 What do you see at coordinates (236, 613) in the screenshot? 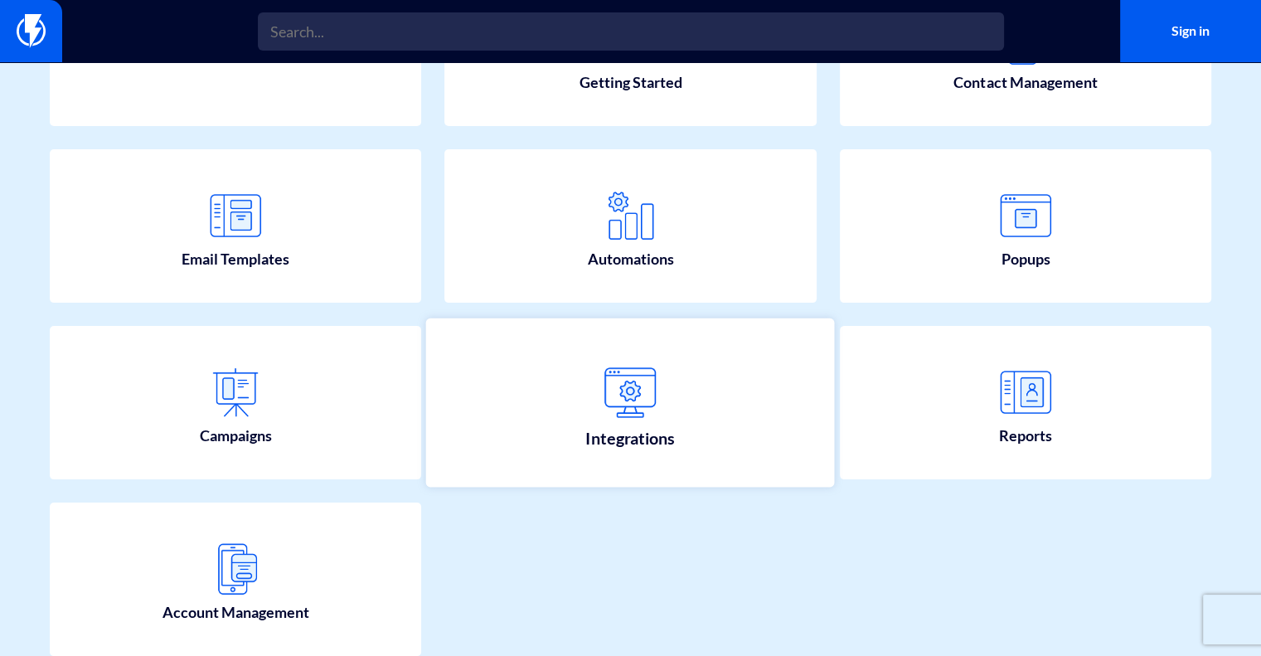
I see `span: Account Management` at bounding box center [236, 613].